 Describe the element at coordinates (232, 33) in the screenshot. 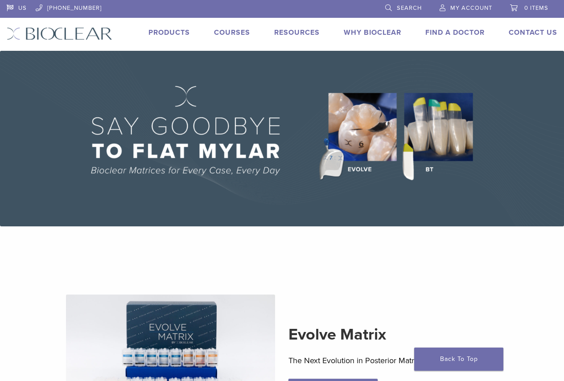

I see `a: Courses` at that location.